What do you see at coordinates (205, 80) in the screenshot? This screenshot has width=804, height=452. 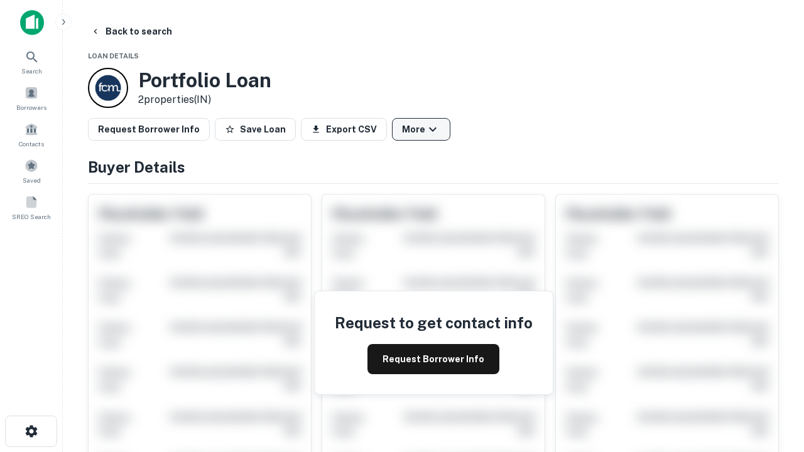 I see `h3: Portfolio Loan` at bounding box center [205, 80].